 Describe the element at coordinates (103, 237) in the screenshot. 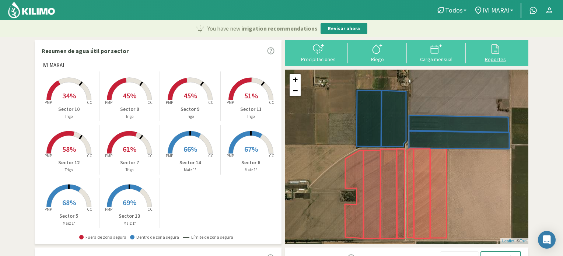

I see `span: Fuera de zona segura` at that location.